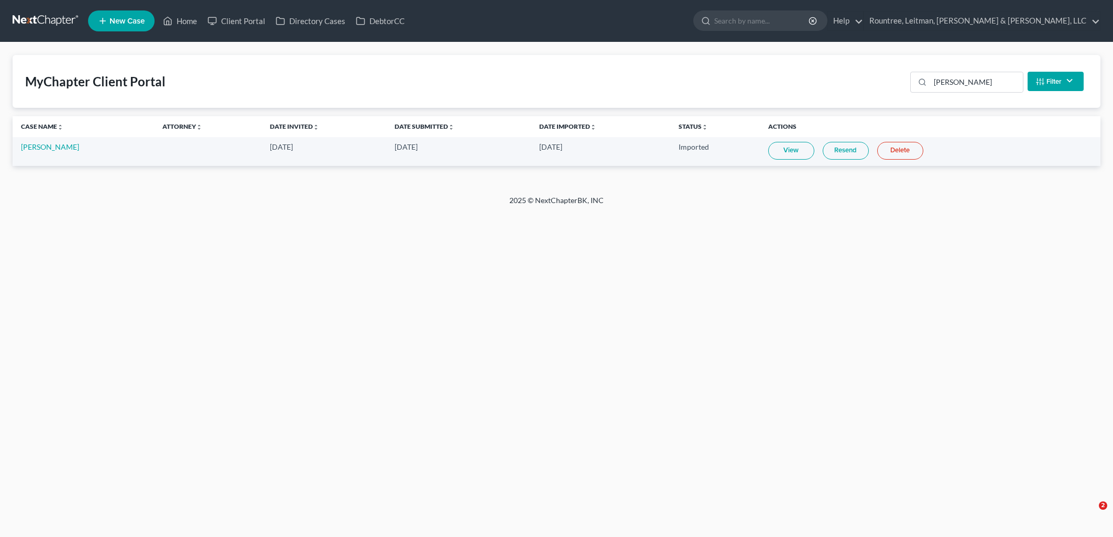  Describe the element at coordinates (976, 82) in the screenshot. I see `input: Search...` at that location.